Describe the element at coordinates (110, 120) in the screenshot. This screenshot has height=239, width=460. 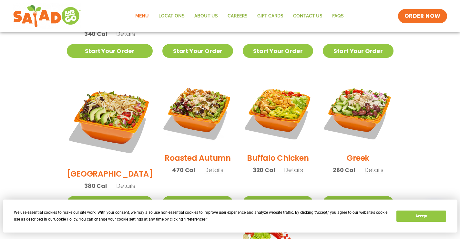
I see `img: Product photo for BBQ Ranch Salad` at that location.